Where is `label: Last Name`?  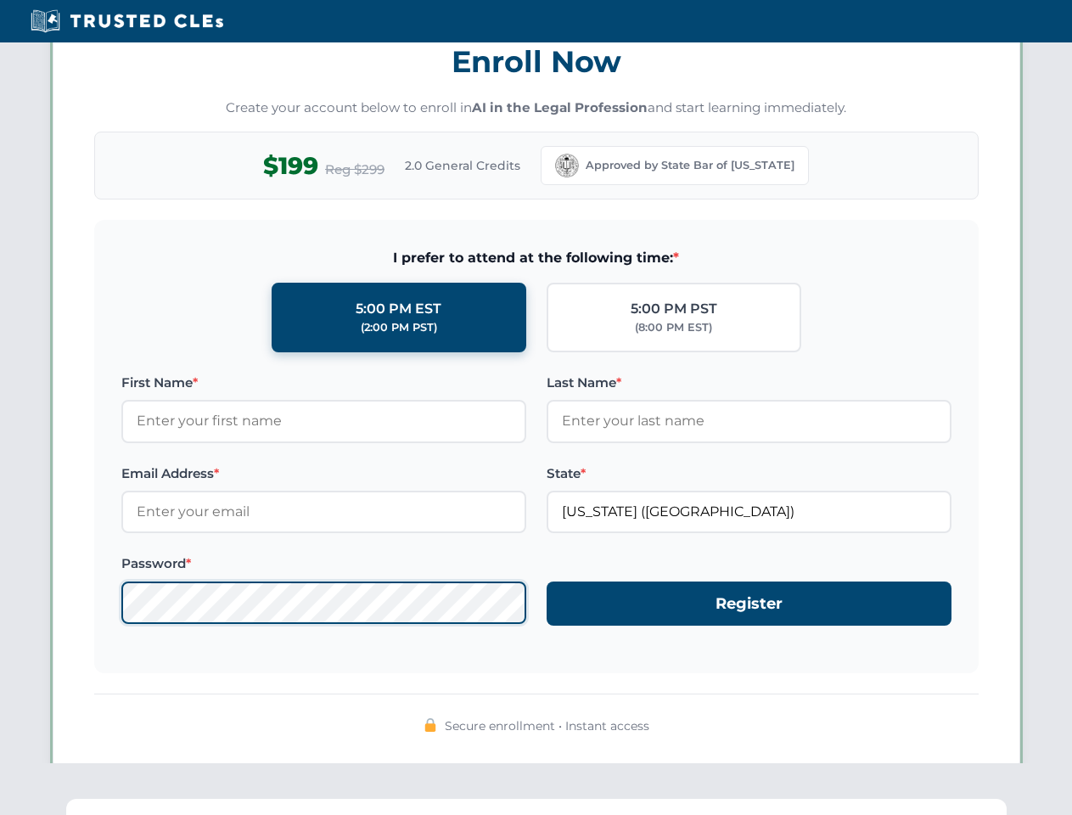 label: Last Name is located at coordinates (749, 383).